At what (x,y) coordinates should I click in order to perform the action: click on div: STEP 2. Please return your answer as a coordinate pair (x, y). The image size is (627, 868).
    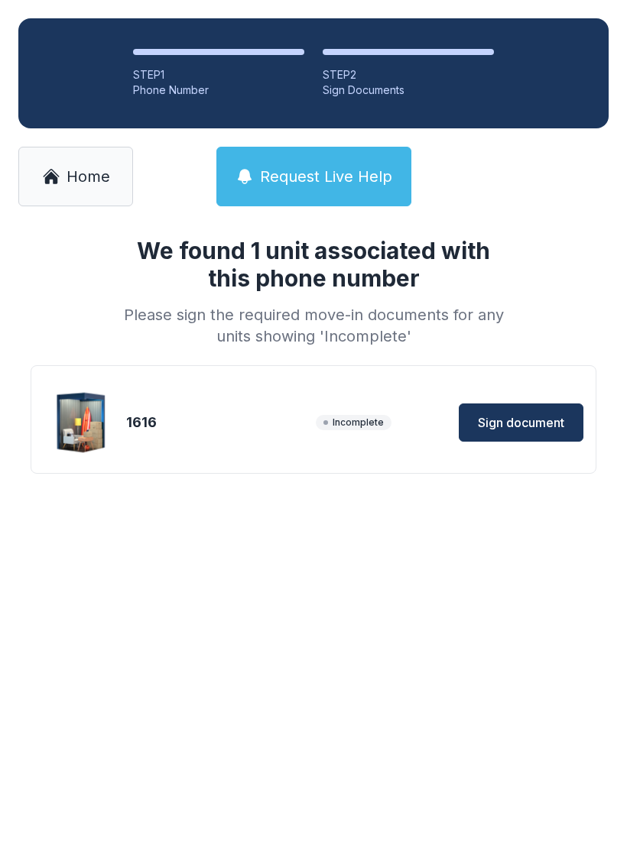
    Looking at the image, I should click on (408, 75).